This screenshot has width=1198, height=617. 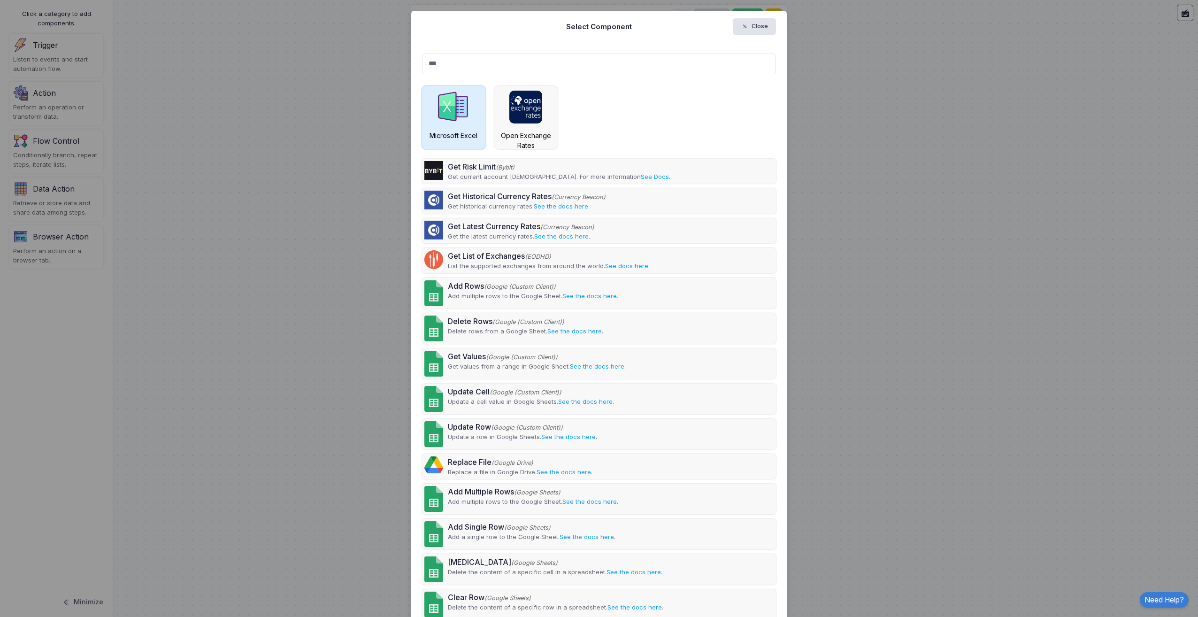 I want to click on img: excel.png, so click(x=453, y=107).